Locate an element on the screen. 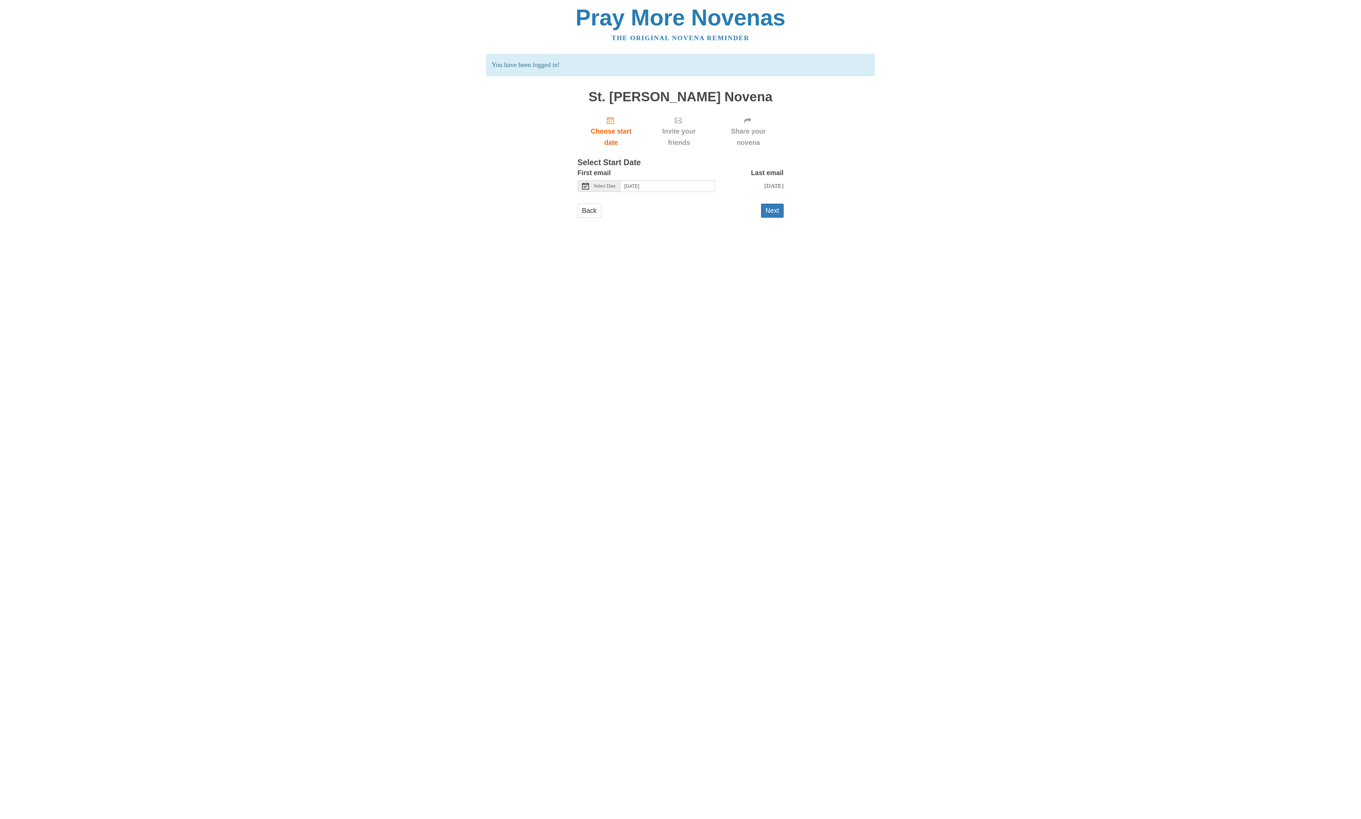 Image resolution: width=1361 pixels, height=819 pixels. label: First email is located at coordinates (594, 173).